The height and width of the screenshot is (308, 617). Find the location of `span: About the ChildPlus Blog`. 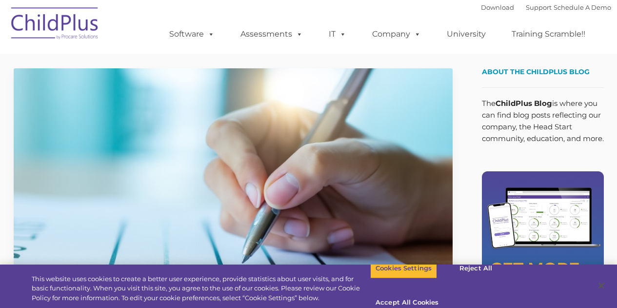

span: About the ChildPlus Blog is located at coordinates (536, 72).